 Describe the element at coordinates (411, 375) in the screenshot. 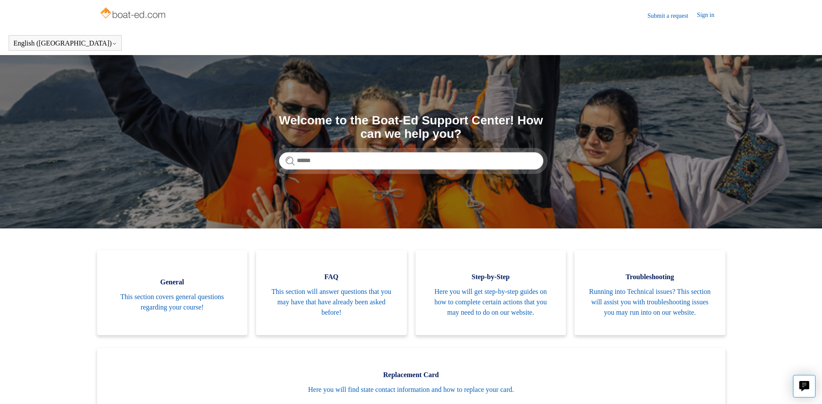

I see `span: Replacement Card` at that location.